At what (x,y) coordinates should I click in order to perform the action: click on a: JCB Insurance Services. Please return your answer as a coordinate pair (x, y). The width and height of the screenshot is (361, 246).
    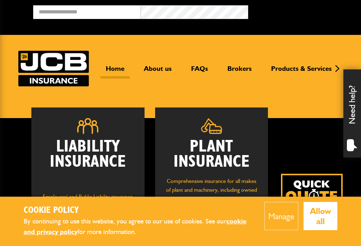
    Looking at the image, I should click on (54, 68).